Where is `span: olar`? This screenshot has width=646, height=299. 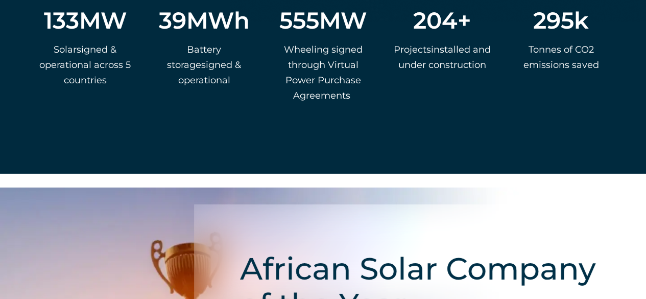 span: olar is located at coordinates (68, 50).